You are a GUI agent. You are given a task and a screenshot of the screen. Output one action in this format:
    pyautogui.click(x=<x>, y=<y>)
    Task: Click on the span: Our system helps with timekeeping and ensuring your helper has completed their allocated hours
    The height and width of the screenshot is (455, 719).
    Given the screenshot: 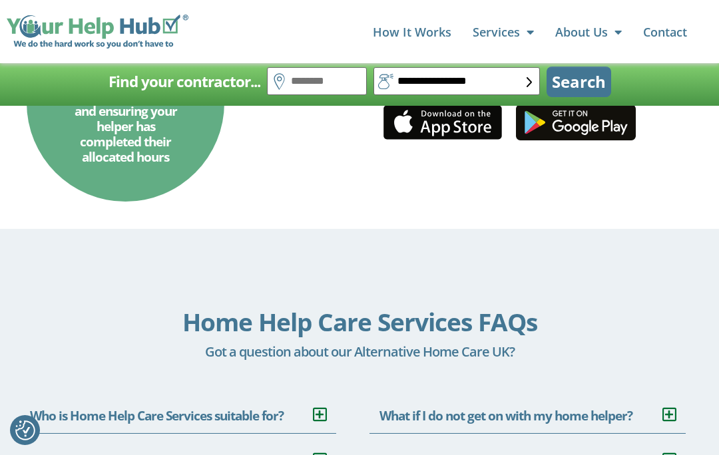 What is the action you would take?
    pyautogui.click(x=126, y=118)
    